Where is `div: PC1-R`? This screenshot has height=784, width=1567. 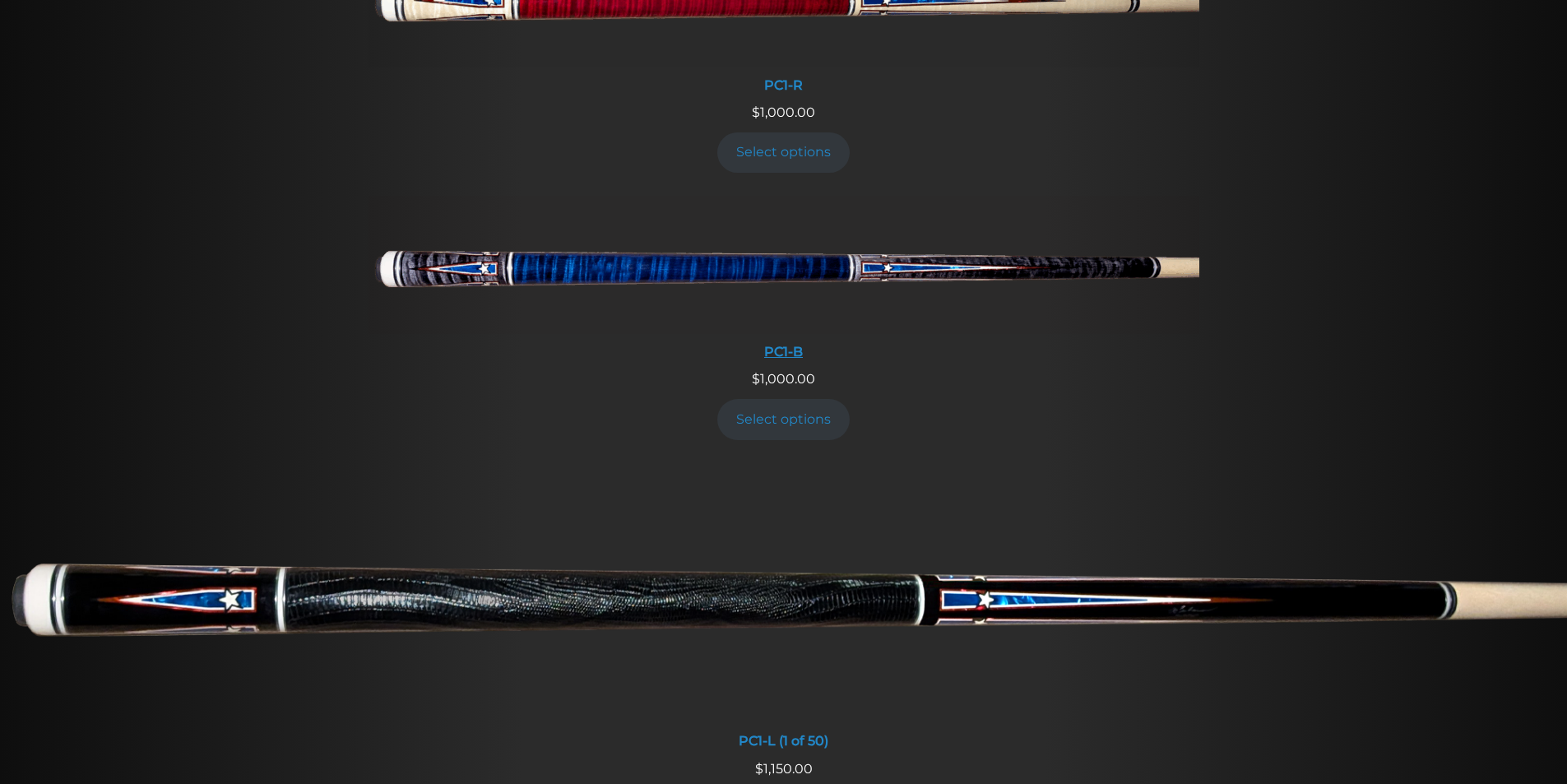 div: PC1-R is located at coordinates (784, 85).